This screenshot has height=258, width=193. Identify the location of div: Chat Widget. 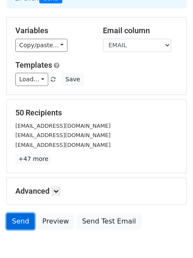
(171, 238).